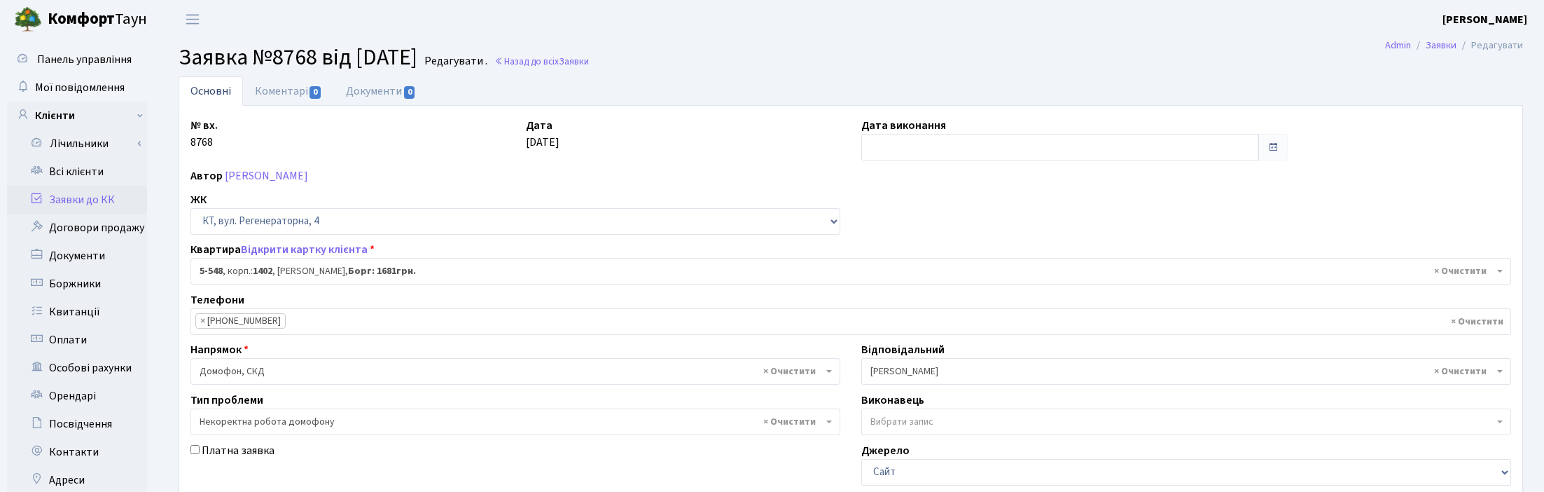 This screenshot has width=1544, height=492. Describe the element at coordinates (77, 340) in the screenshot. I see `a: Оплати` at that location.